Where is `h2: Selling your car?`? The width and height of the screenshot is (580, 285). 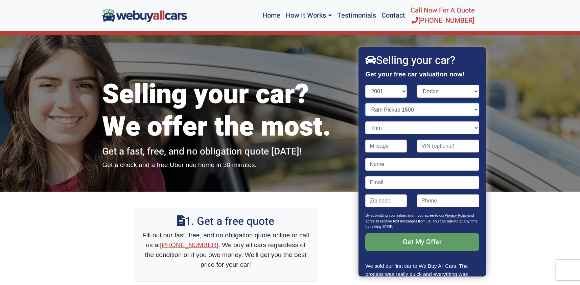 h2: Selling your car? is located at coordinates (422, 60).